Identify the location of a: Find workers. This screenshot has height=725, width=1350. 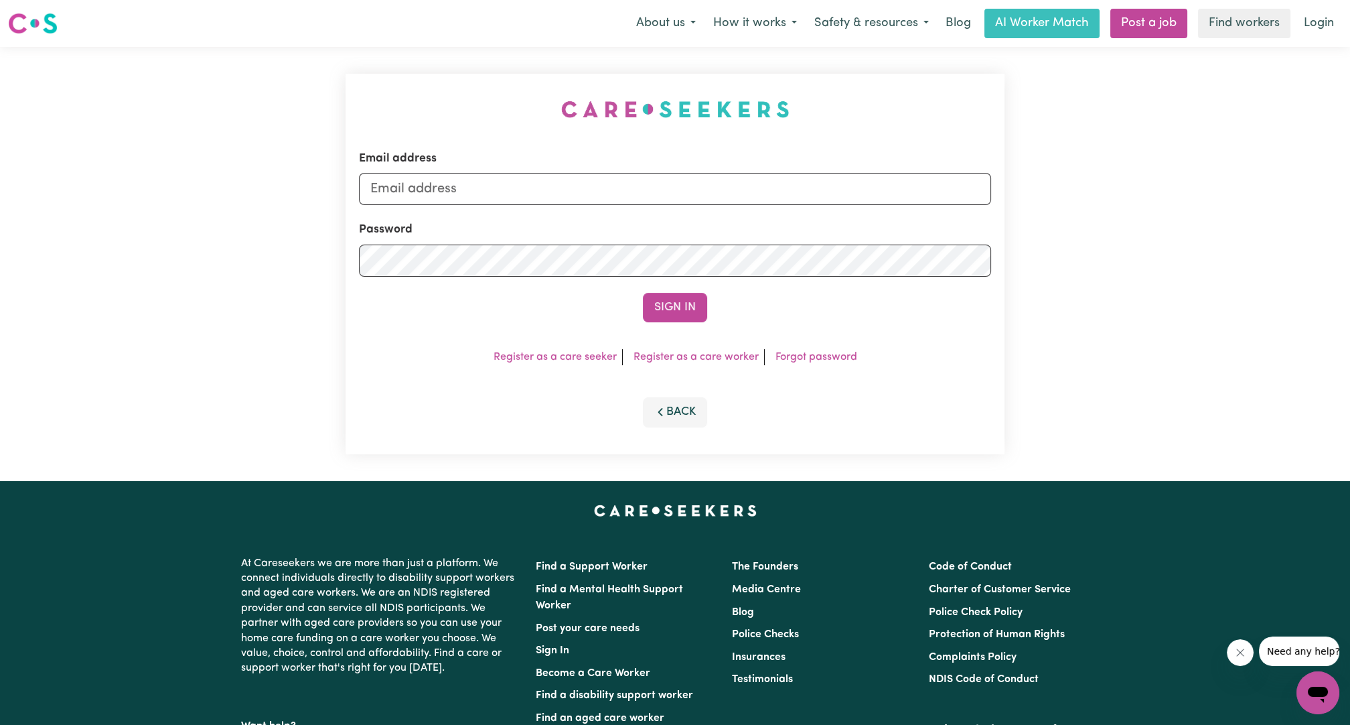
(1244, 23).